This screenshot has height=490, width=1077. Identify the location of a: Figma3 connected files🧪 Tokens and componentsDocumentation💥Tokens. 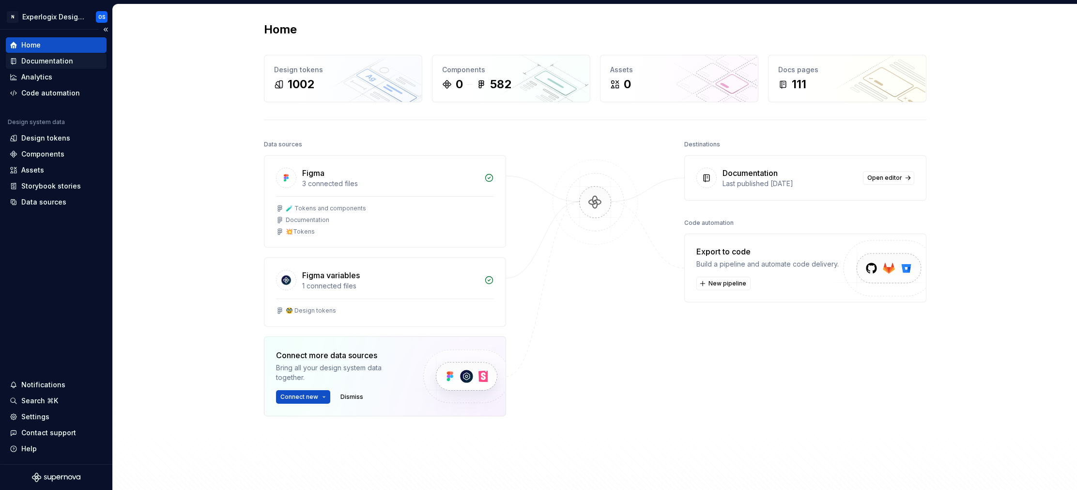
(385, 201).